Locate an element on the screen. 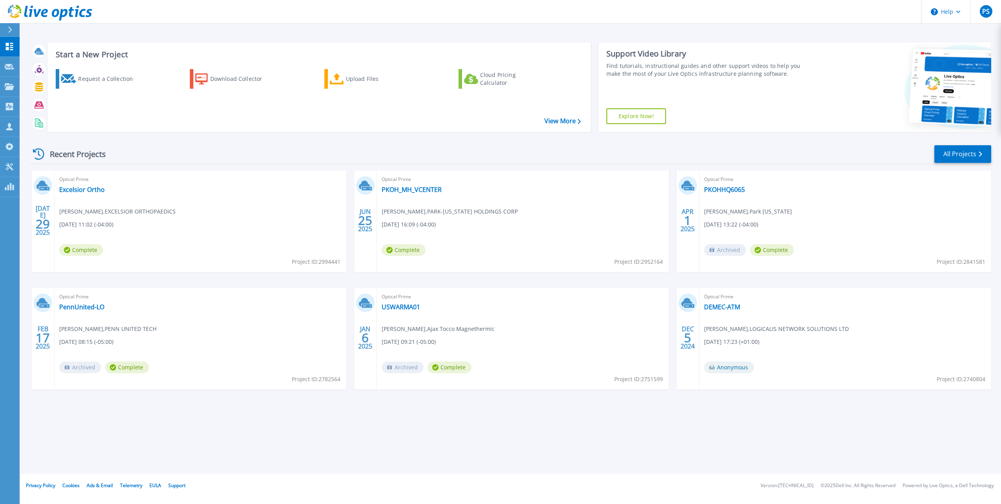  span: Anonymous is located at coordinates (729, 367).